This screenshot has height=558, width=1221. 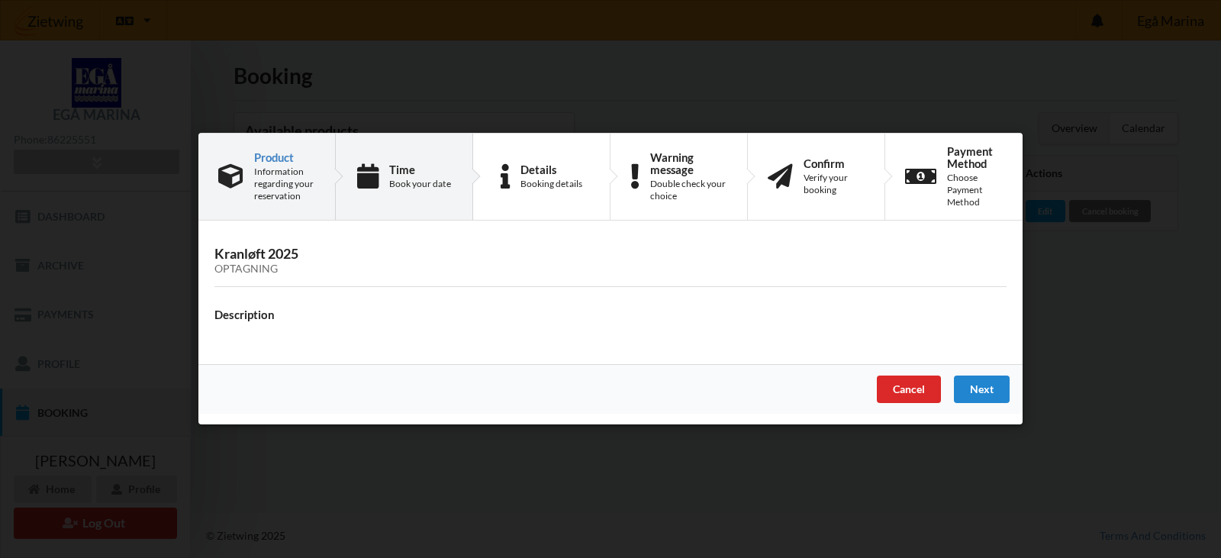 I want to click on div: Booking details, so click(x=551, y=184).